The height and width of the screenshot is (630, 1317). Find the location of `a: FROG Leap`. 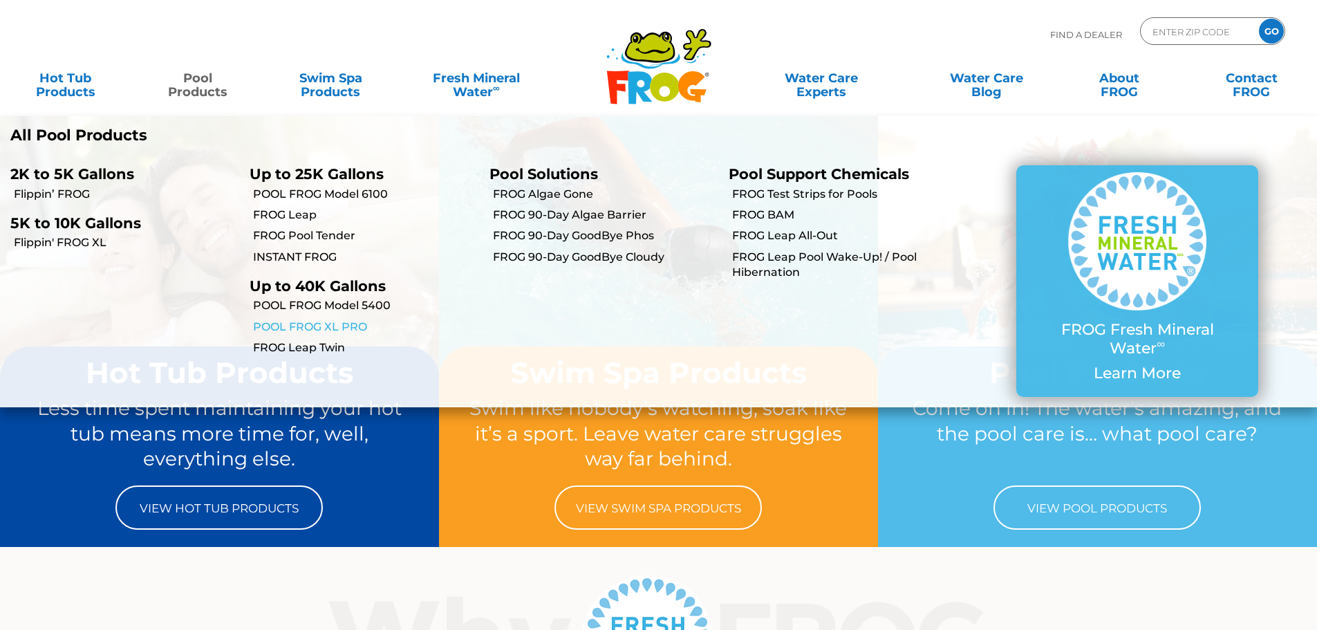

a: FROG Leap is located at coordinates (366, 215).